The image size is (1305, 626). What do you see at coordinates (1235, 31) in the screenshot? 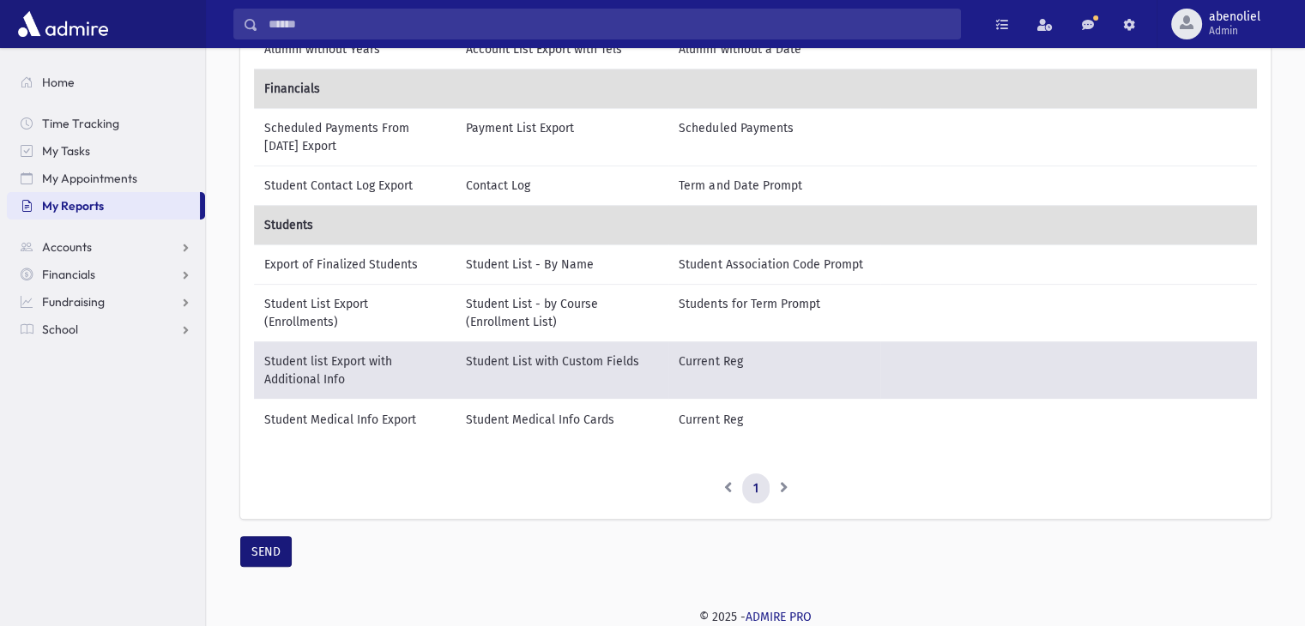
I see `span: Admin` at bounding box center [1235, 31].